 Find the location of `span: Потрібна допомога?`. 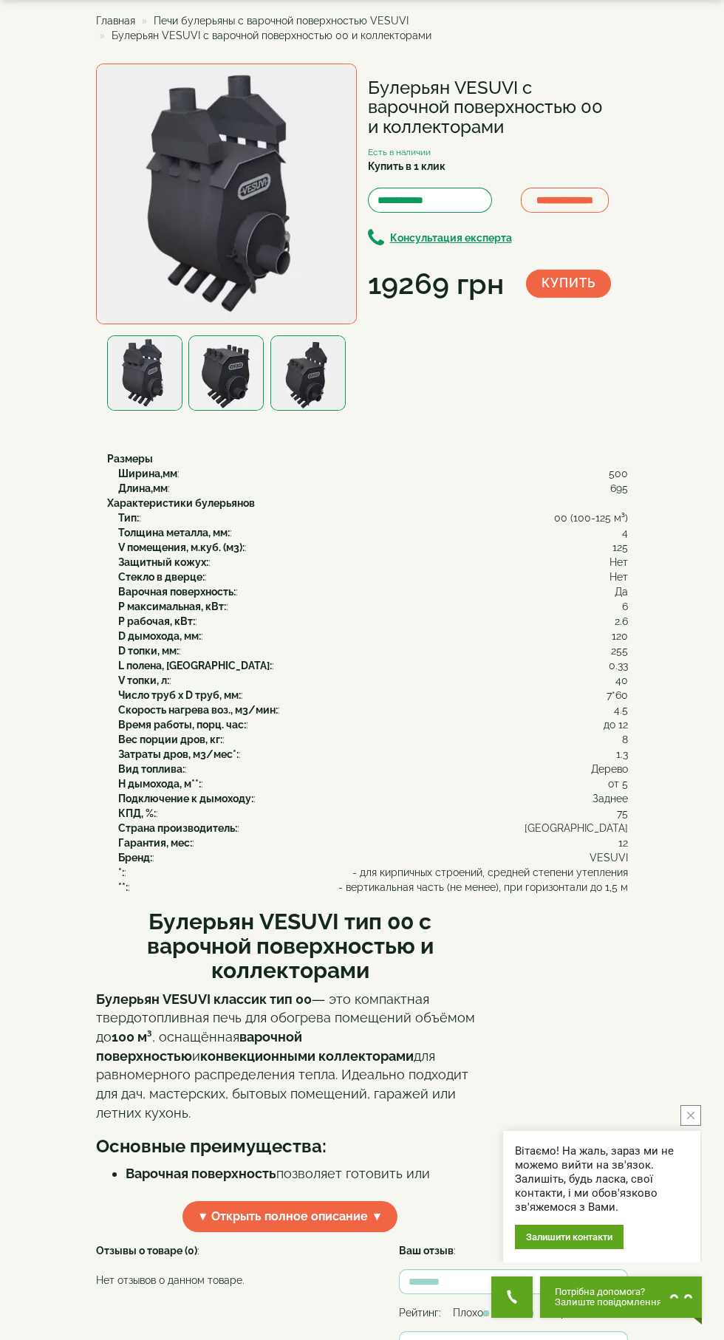

span: Потрібна допомога? is located at coordinates (608, 1292).